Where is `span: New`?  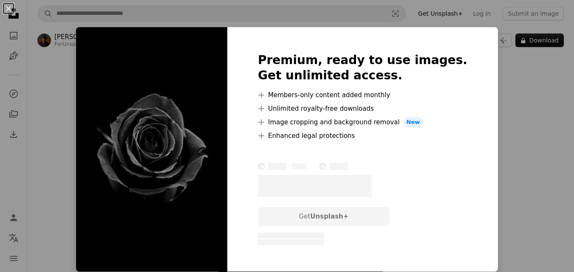
span: New is located at coordinates (413, 122).